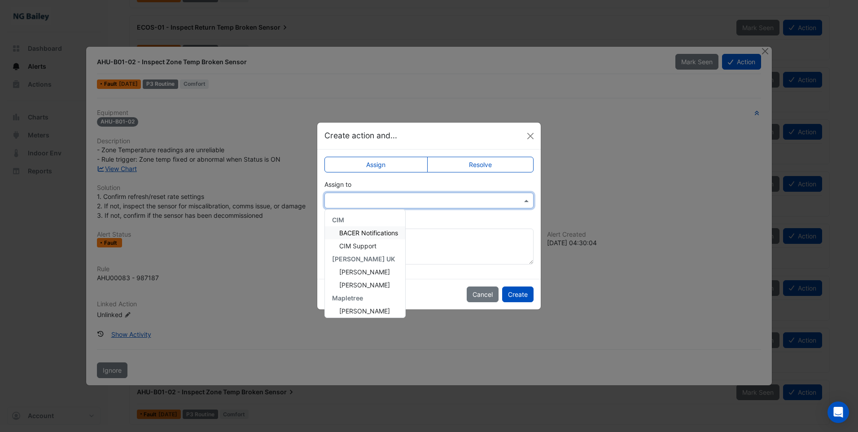 This screenshot has height=432, width=858. What do you see at coordinates (838, 412) in the screenshot?
I see `div: Open Intercom Messenger` at bounding box center [838, 412].